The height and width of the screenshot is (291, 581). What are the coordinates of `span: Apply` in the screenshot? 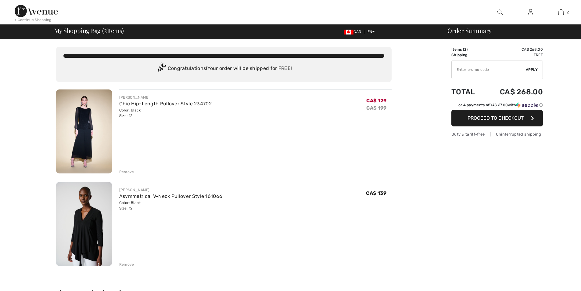 It's located at (532, 70).